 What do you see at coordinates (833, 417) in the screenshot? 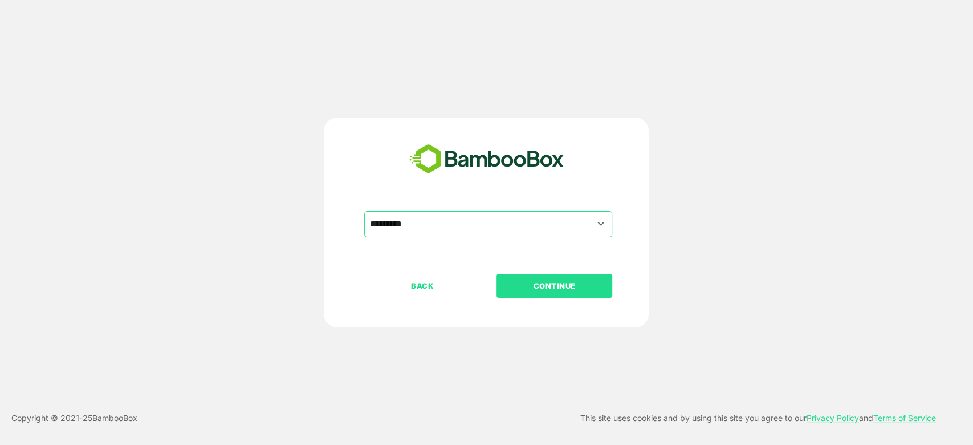
I see `a: Privacy Policy` at bounding box center [833, 417].